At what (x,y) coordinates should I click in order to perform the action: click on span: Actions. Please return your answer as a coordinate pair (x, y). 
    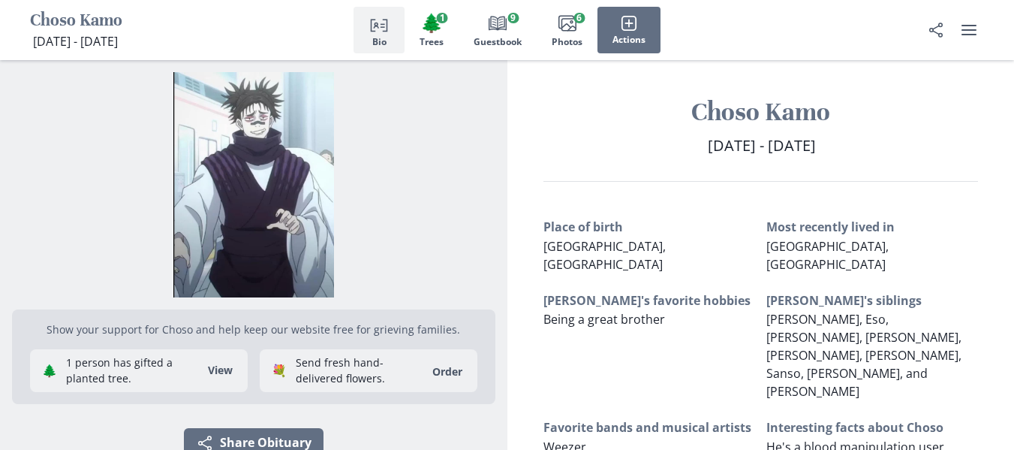
    Looking at the image, I should click on (629, 40).